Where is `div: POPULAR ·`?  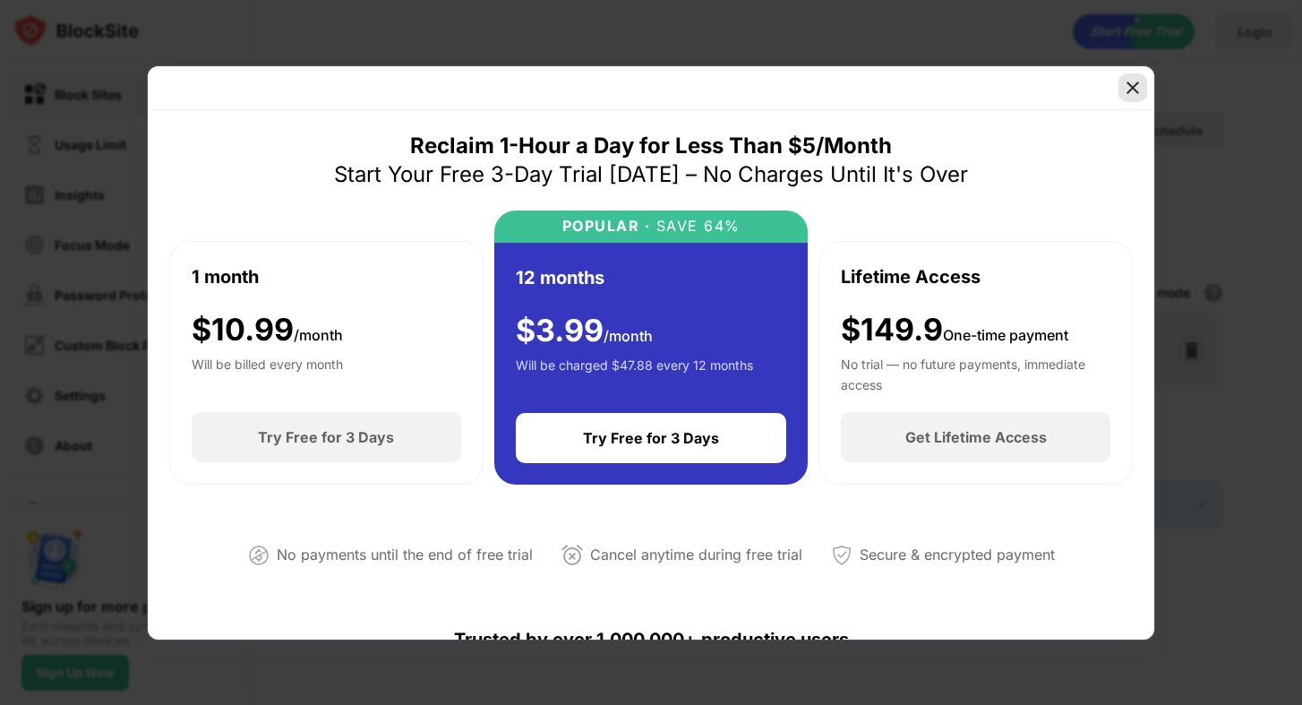
div: POPULAR · is located at coordinates (606, 226).